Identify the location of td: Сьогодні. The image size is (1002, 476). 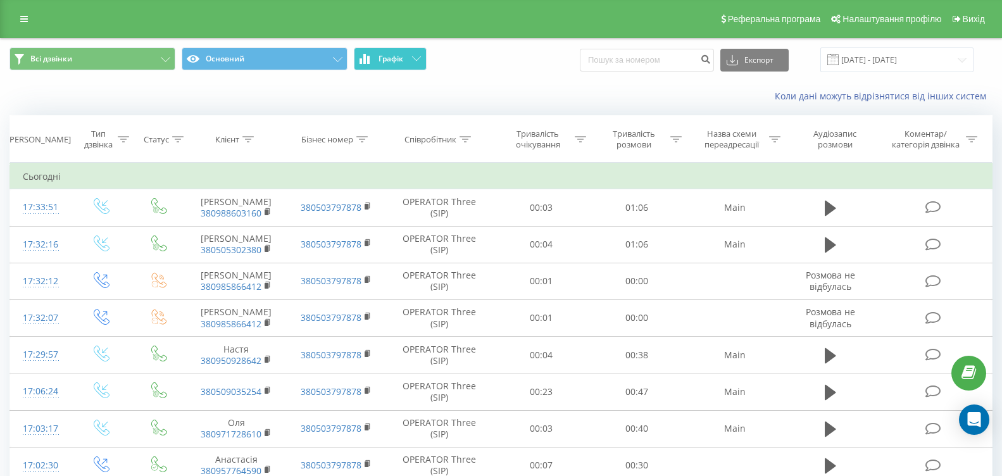
(501, 177).